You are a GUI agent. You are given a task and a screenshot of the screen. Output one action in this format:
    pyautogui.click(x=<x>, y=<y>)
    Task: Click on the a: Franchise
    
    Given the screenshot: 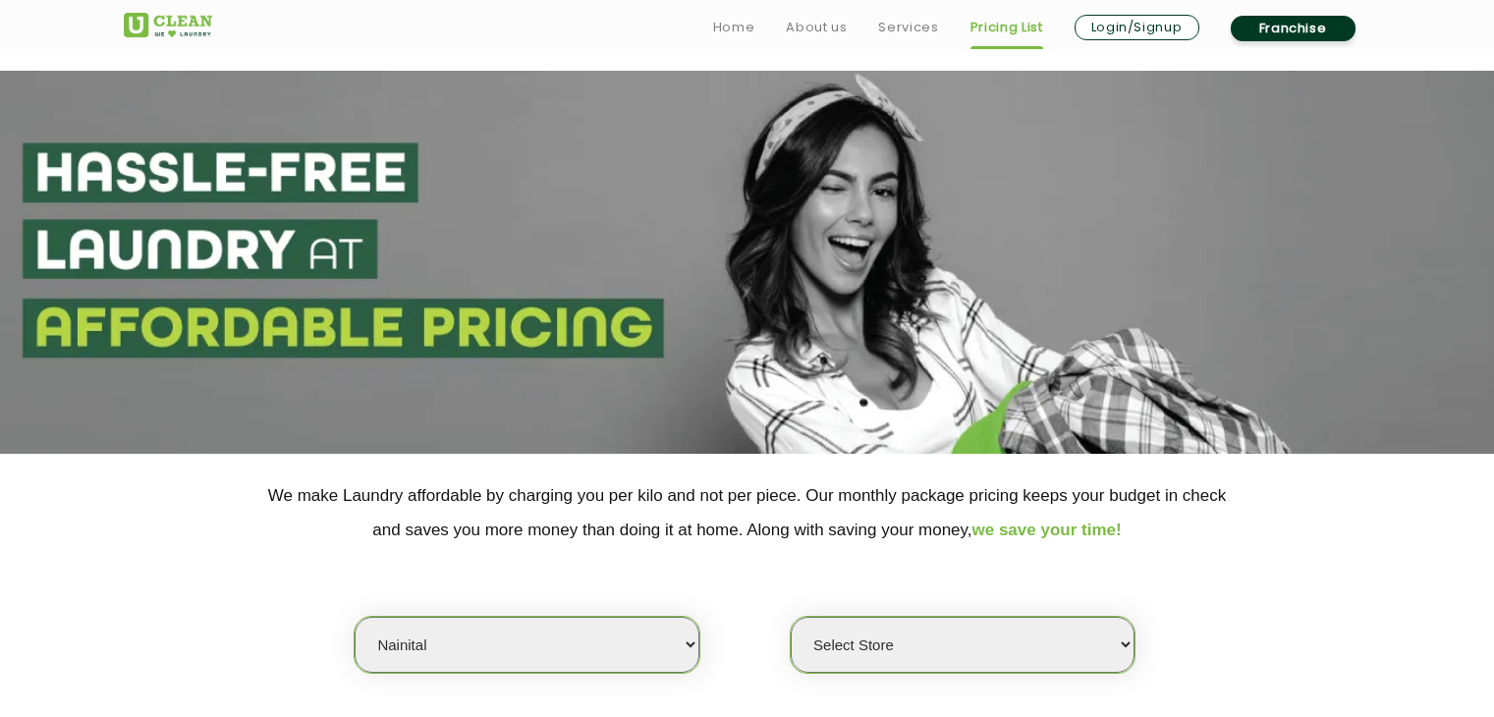 What is the action you would take?
    pyautogui.click(x=1293, y=28)
    